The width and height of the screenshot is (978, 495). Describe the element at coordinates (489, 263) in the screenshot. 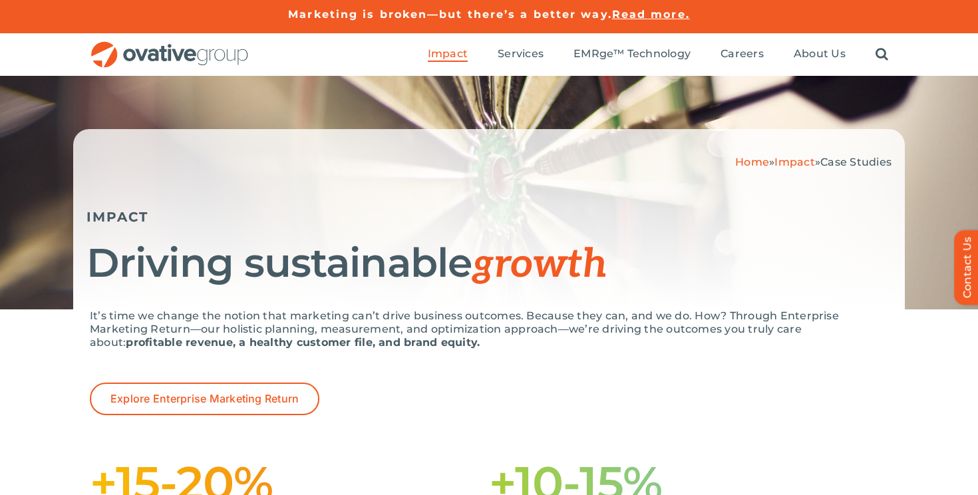

I see `h1: Driving sustainable` at that location.